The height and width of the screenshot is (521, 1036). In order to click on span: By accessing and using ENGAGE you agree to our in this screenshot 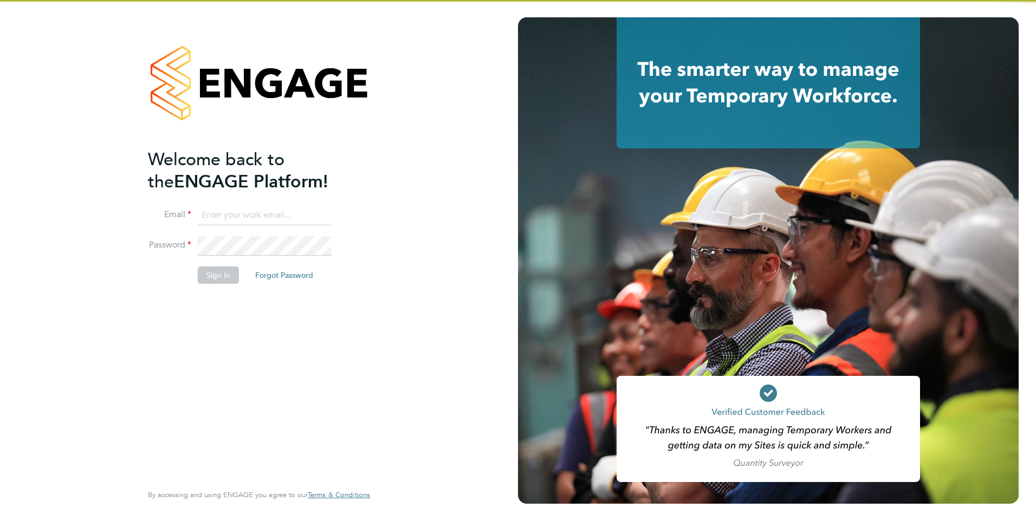, I will do `click(259, 495)`.